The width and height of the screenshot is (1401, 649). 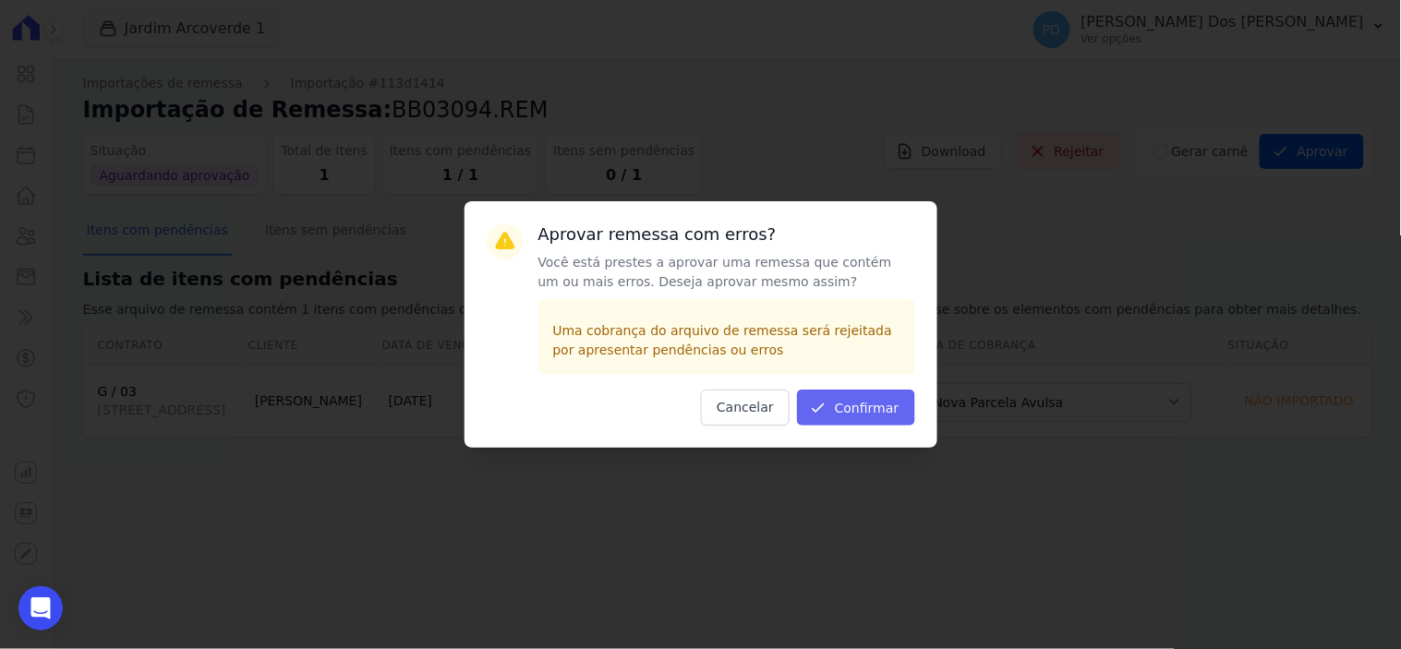 I want to click on button: Confirmar, so click(x=856, y=407).